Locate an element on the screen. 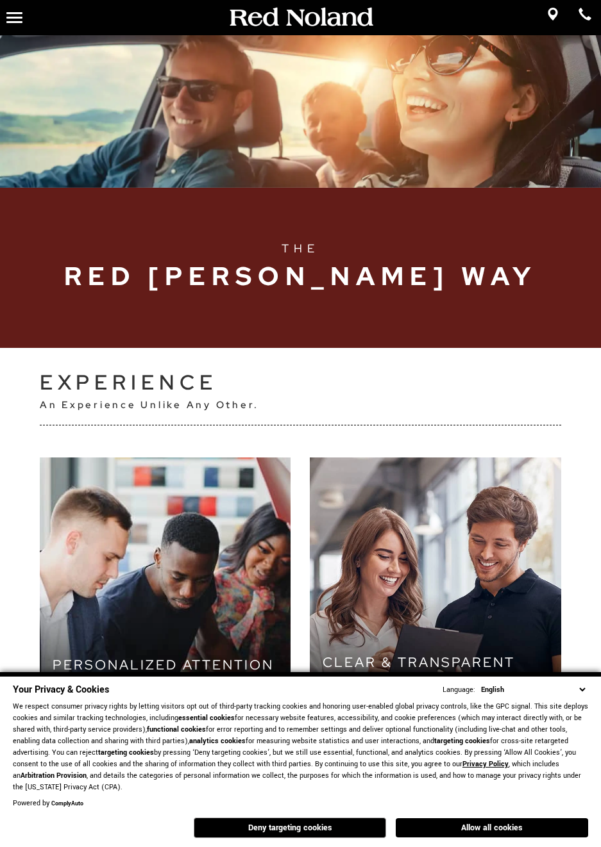  h6: An Experience Unlike Any Other. is located at coordinates (300, 405).